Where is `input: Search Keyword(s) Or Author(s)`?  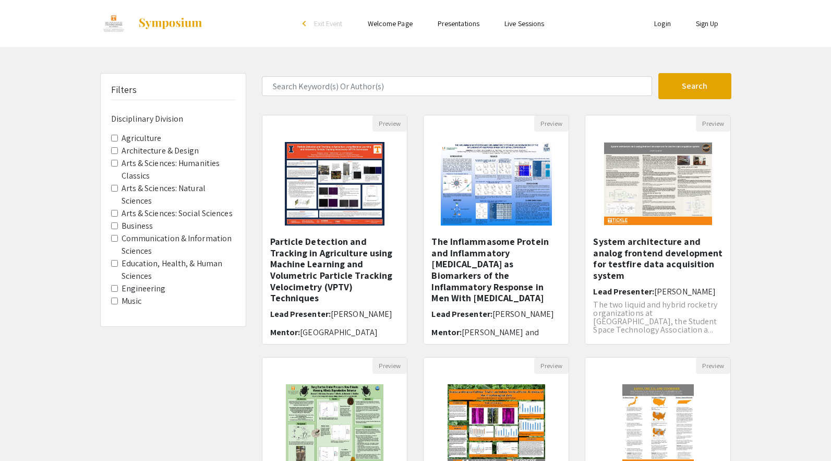 input: Search Keyword(s) Or Author(s) is located at coordinates (457, 86).